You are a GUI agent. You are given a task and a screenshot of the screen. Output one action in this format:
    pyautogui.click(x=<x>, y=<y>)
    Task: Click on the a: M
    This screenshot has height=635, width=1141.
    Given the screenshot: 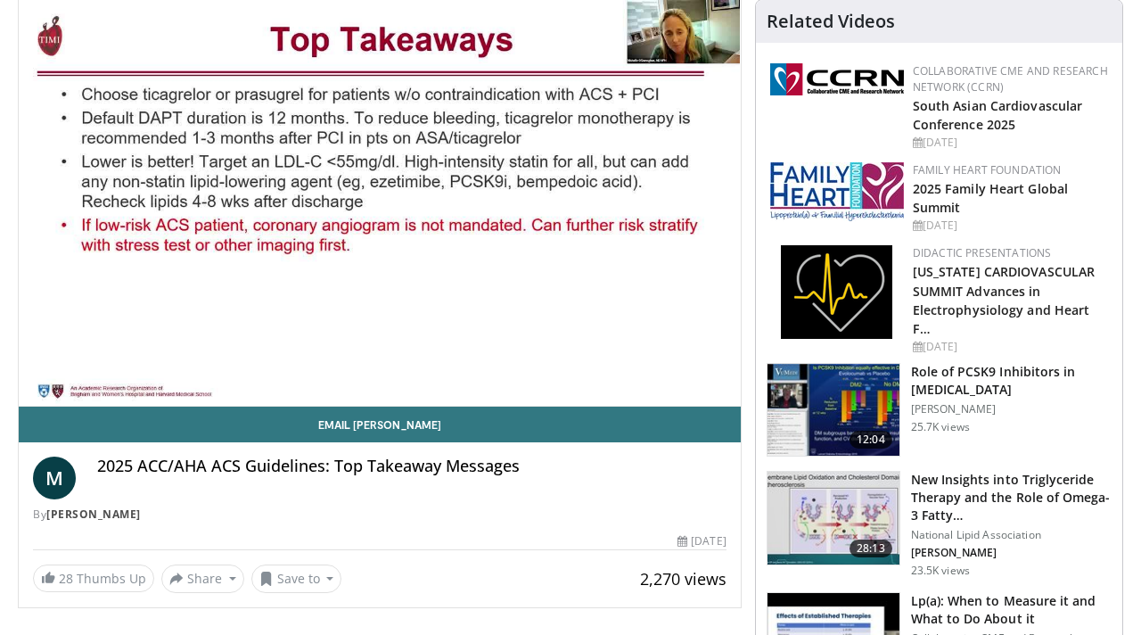 What is the action you would take?
    pyautogui.click(x=54, y=478)
    